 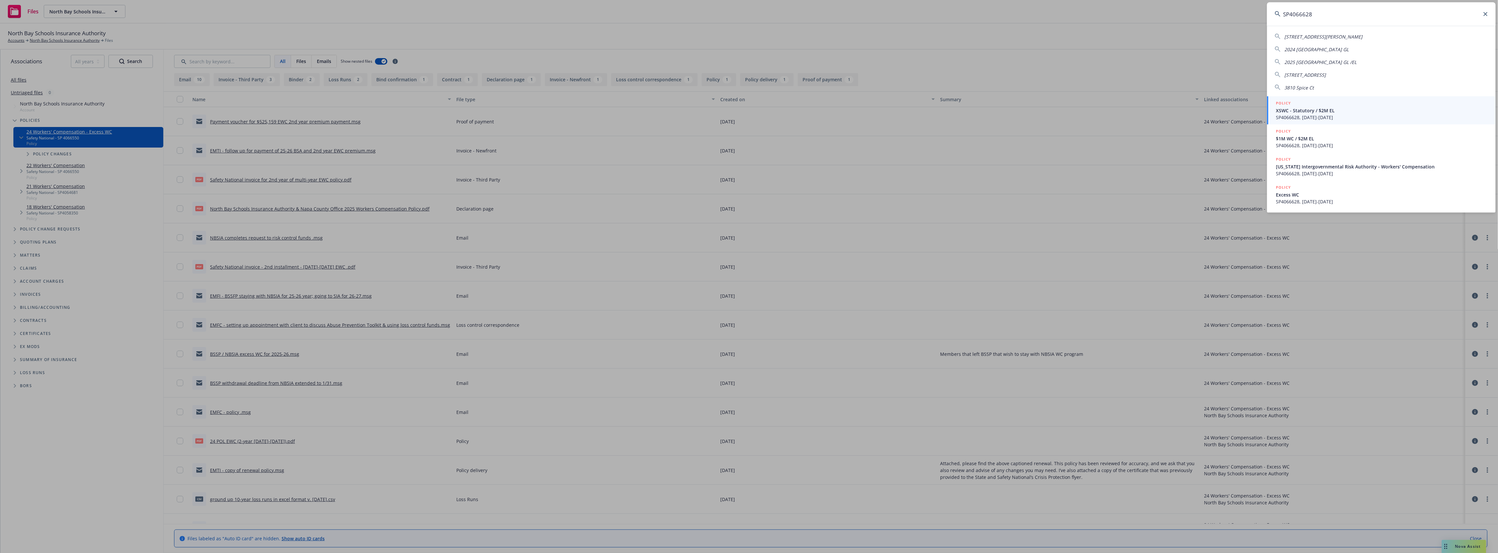 I want to click on input: Search..., so click(x=1381, y=14).